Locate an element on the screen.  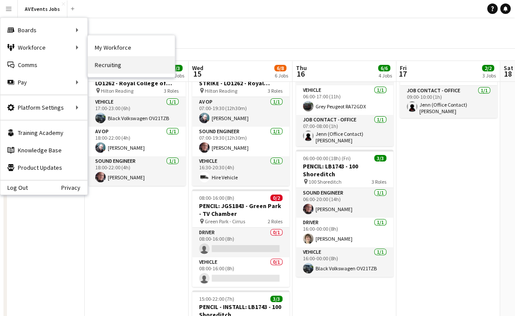
app-job-card: 07:00-20:30 (13h30m)3/3CONFIRMED: SHOW DAY & STRIKE - LO1262 - Royal College of Physicians - Upda... is located at coordinates (241, 122).